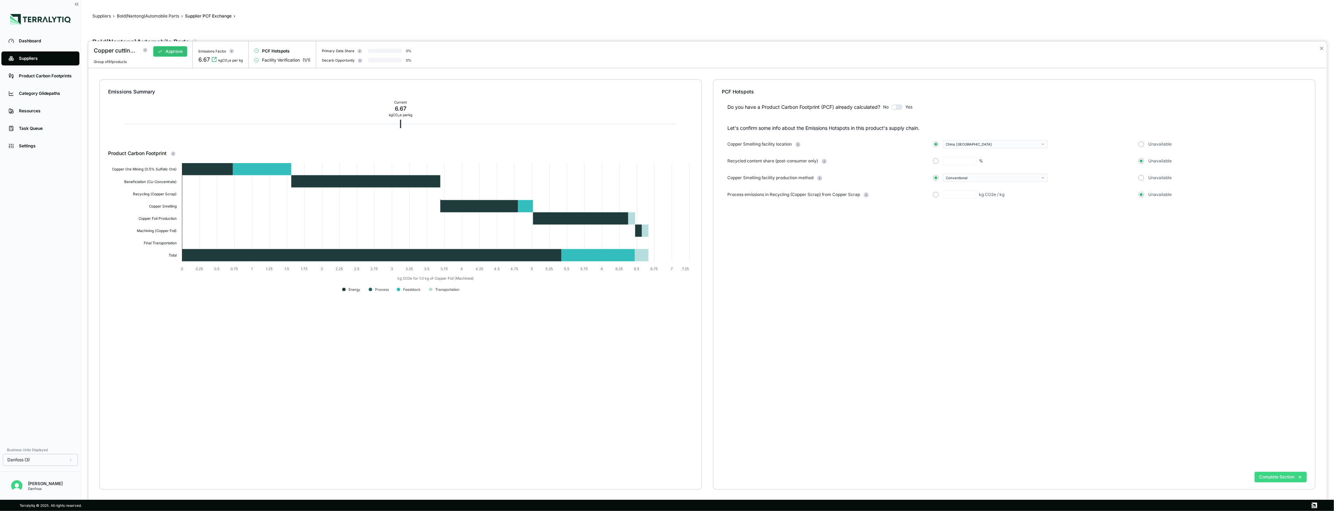  Describe the element at coordinates (532, 269) in the screenshot. I see `text: 5` at that location.